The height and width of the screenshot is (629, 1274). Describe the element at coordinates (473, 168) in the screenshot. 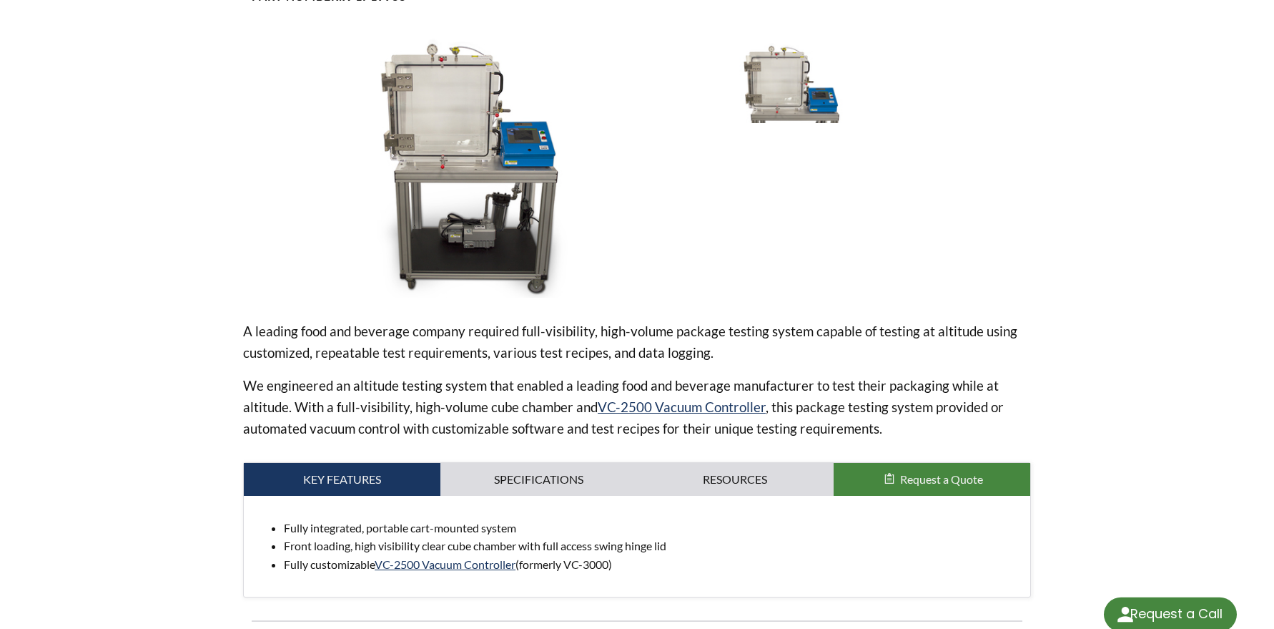

I see `img: Automated Package Testing System for Food and Beverage on Cart` at that location.